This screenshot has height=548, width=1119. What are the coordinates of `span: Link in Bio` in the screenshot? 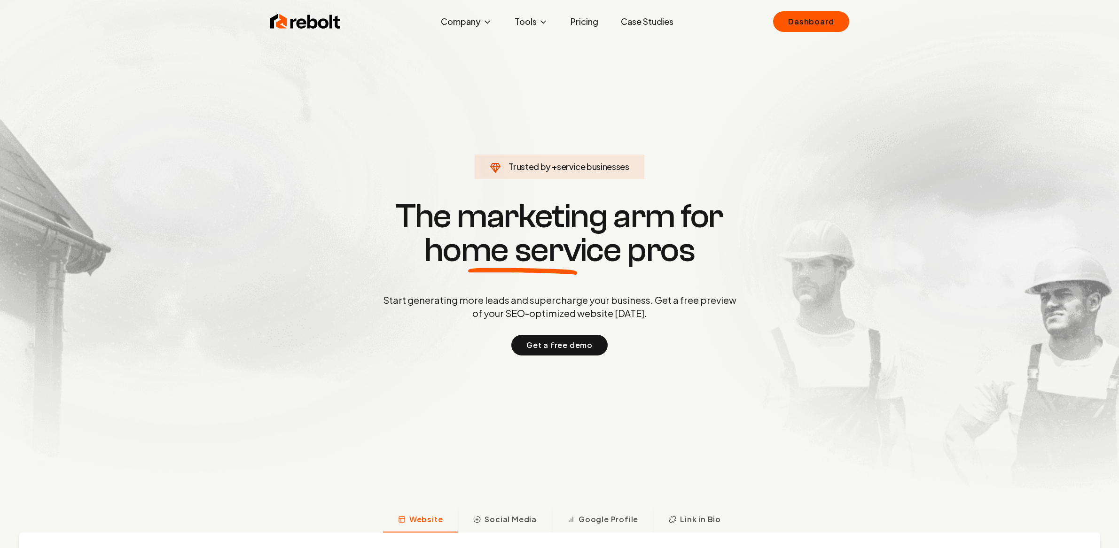 It's located at (700, 520).